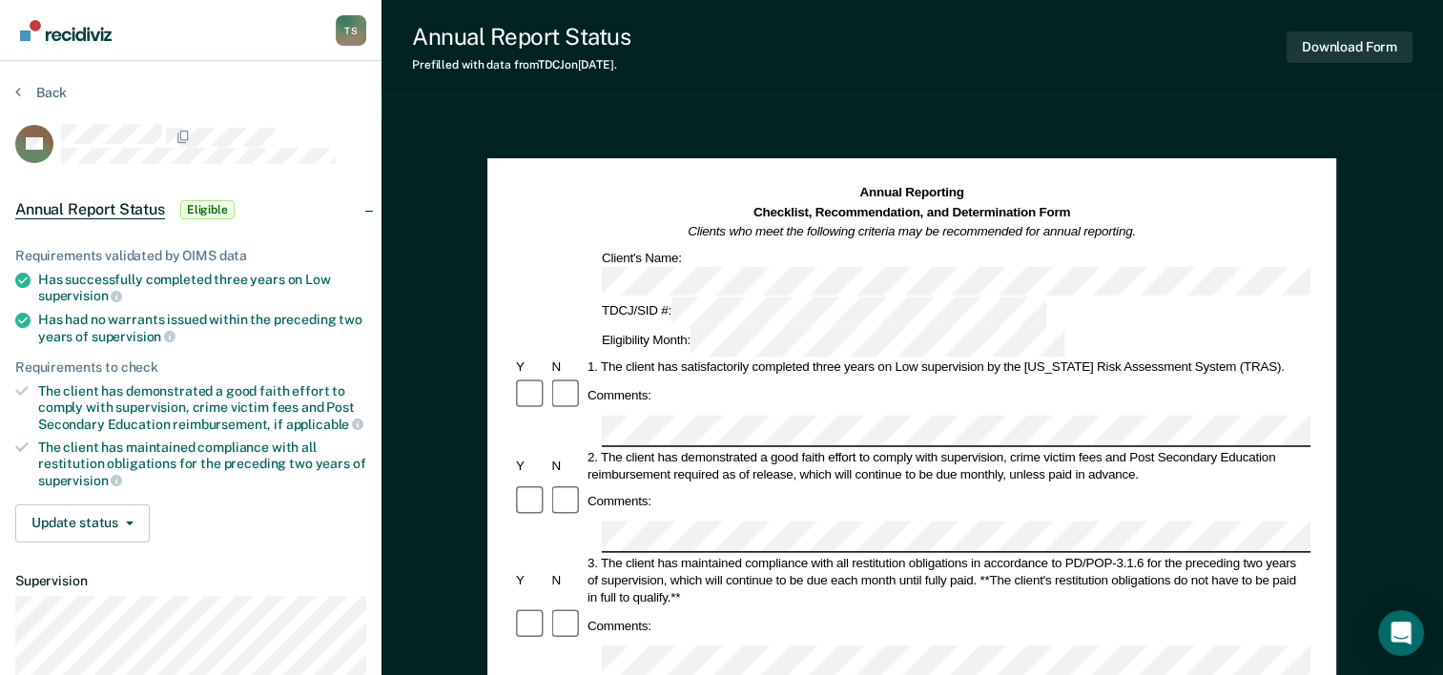 This screenshot has height=675, width=1443. Describe the element at coordinates (202, 464) in the screenshot. I see `div: The client has maintained compliance with all restitution obligations for the preceding two years of` at that location.